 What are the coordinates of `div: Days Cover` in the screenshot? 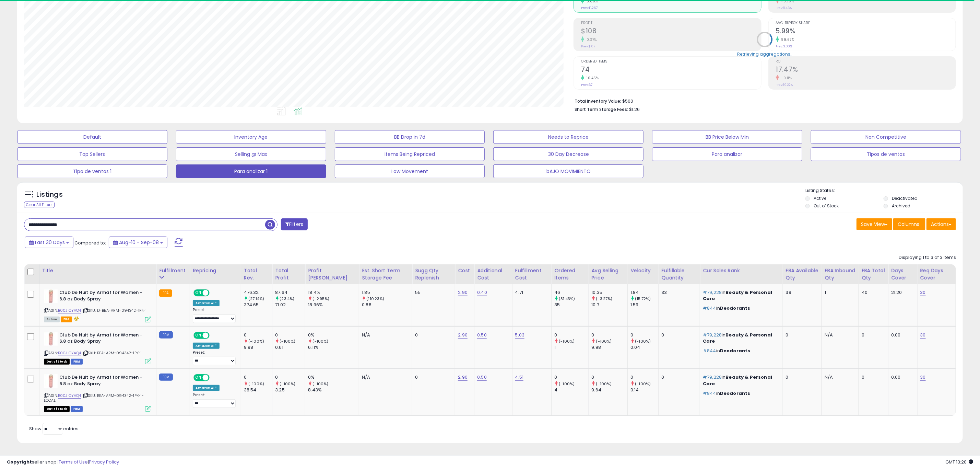 It's located at (902, 274).